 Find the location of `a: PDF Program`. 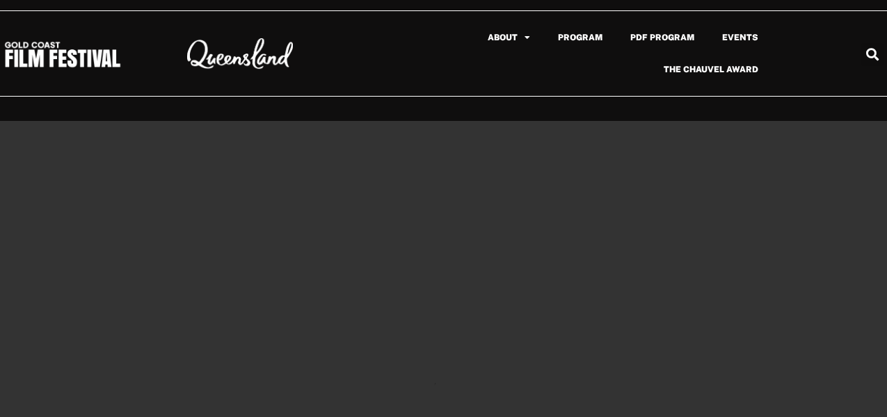

a: PDF Program is located at coordinates (662, 38).